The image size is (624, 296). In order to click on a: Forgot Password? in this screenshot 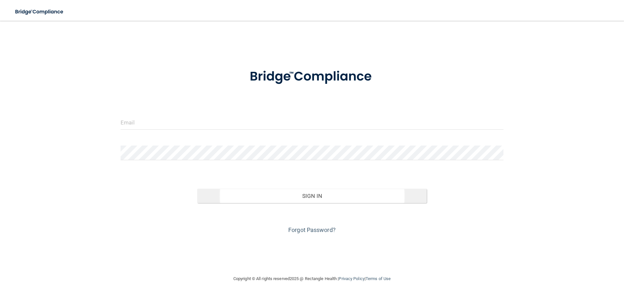, I will do `click(312, 230)`.